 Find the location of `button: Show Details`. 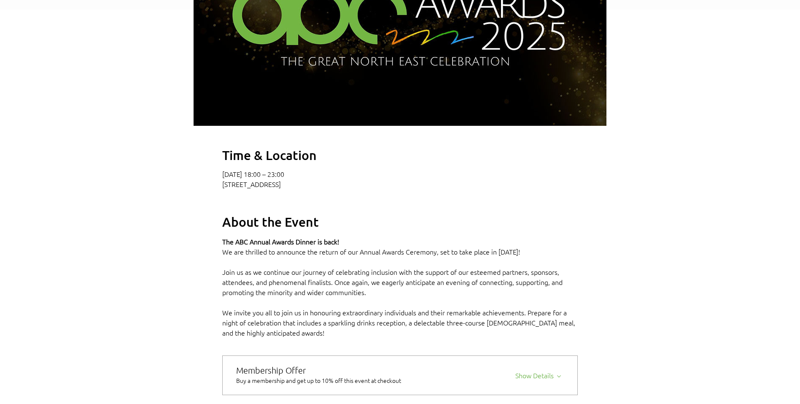

button: Show Details is located at coordinates (540, 374).